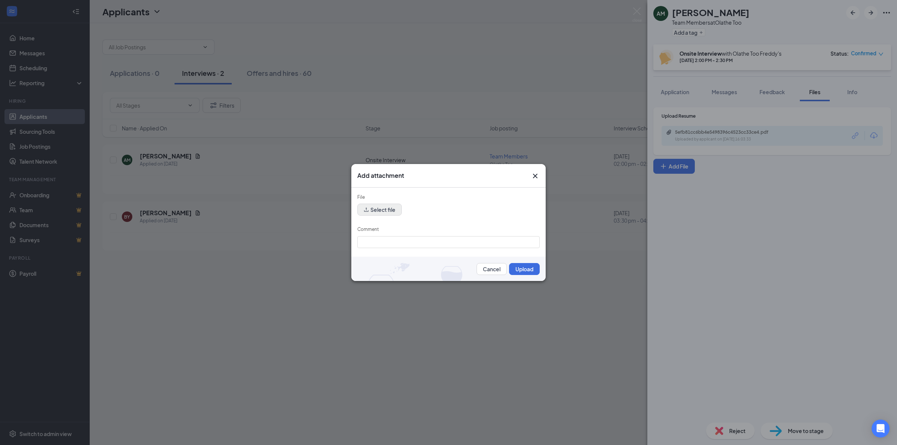  Describe the element at coordinates (366, 210) in the screenshot. I see `span: upload` at that location.